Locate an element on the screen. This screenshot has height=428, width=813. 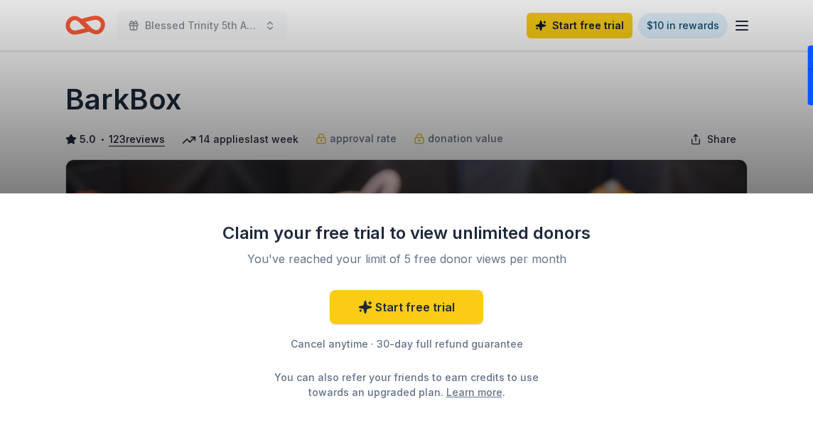
div: You can also refer your friends to earn credits to use towards an upgraded plan. . is located at coordinates (406, 384).